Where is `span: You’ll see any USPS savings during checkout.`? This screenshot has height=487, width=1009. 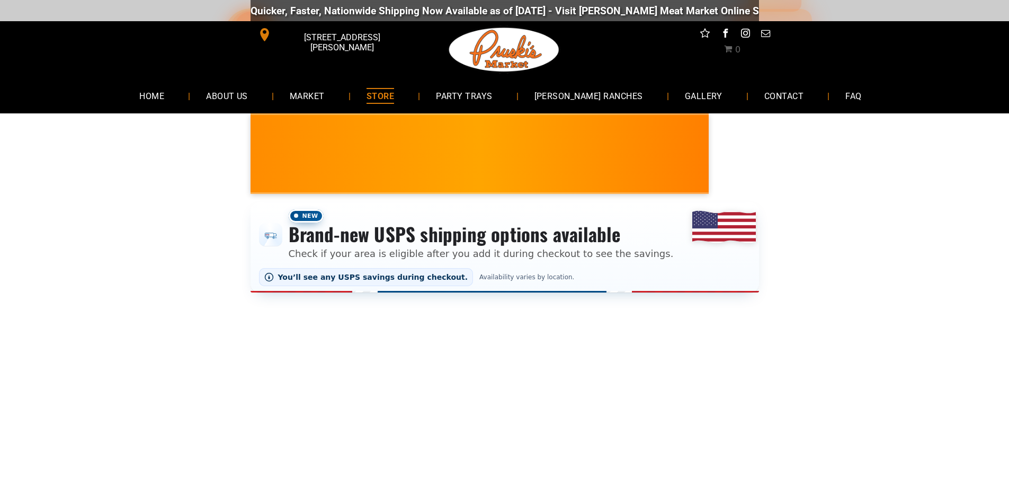 span: You’ll see any USPS savings during checkout. is located at coordinates (373, 277).